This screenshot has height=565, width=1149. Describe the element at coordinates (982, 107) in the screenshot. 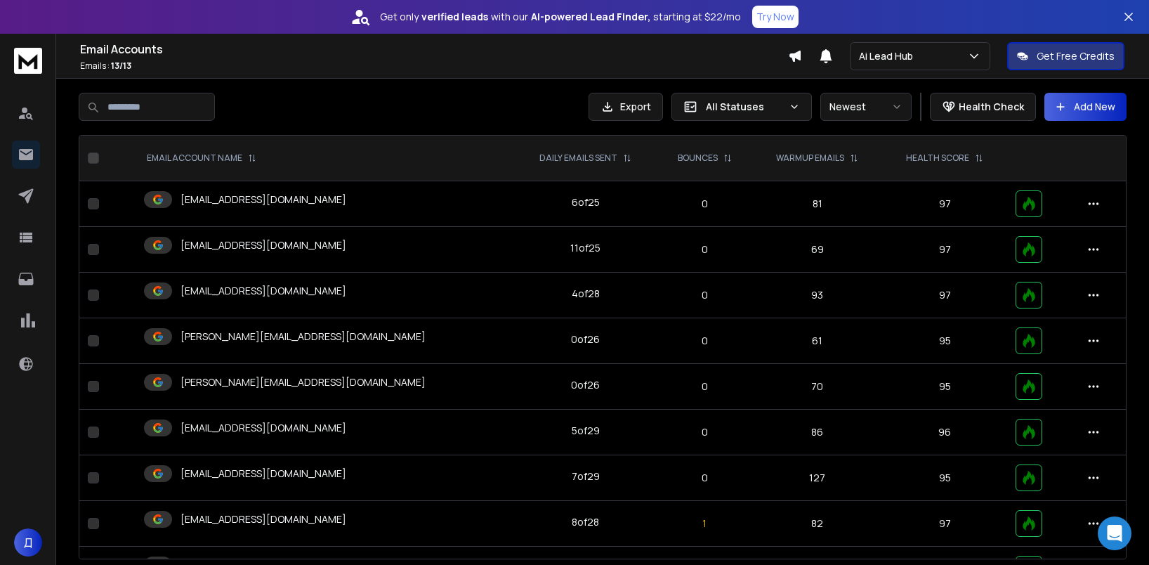

I see `button: Health Check` at that location.